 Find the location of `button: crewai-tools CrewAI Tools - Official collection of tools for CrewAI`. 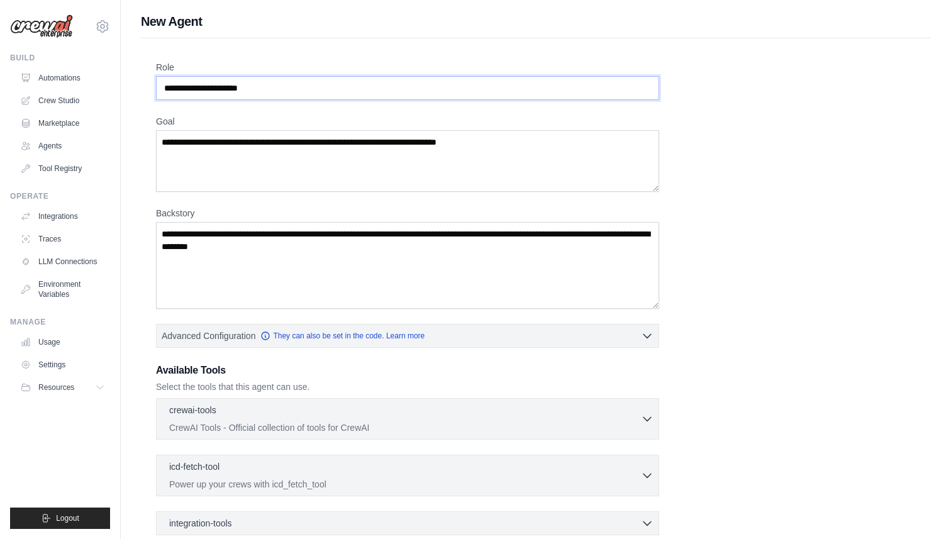

button: crewai-tools CrewAI Tools - Official collection of tools for CrewAI is located at coordinates (408, 419).